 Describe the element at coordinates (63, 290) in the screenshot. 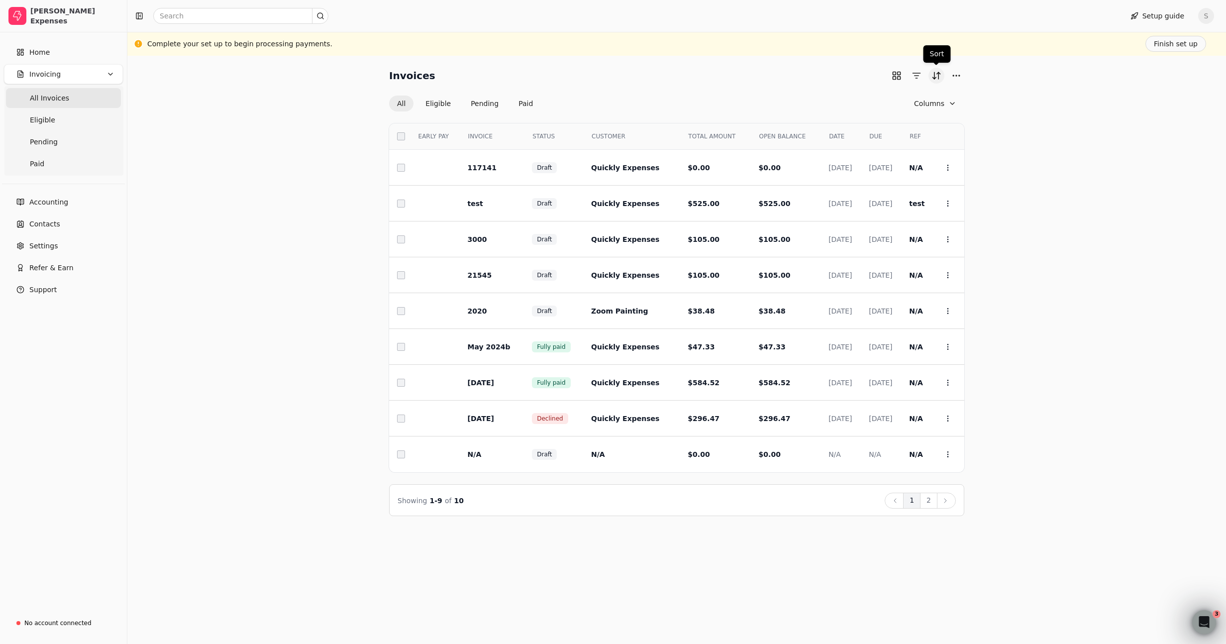

I see `button: Support` at that location.